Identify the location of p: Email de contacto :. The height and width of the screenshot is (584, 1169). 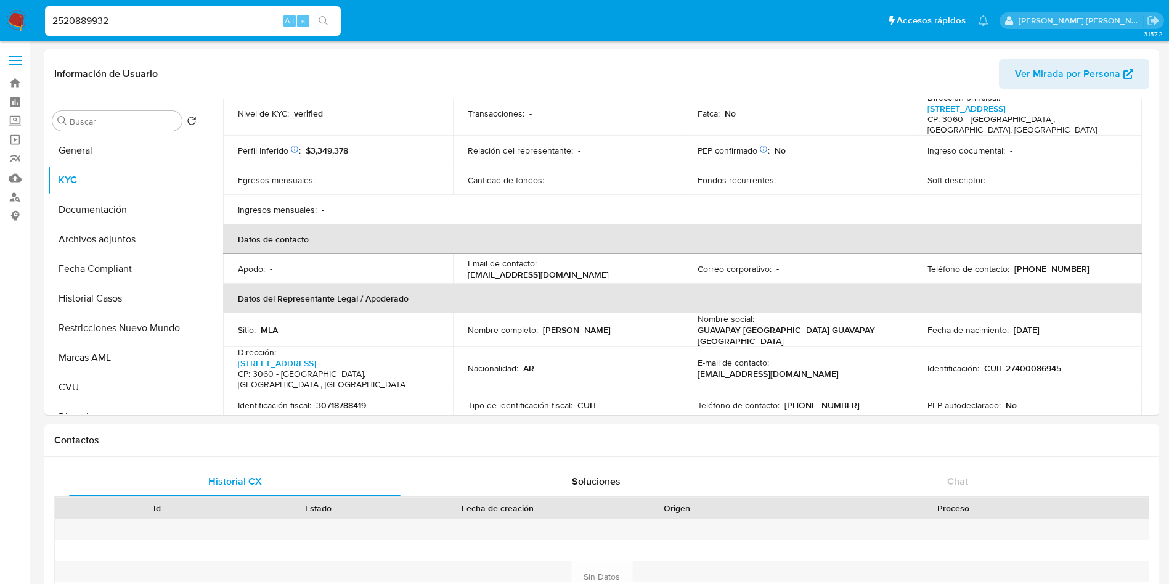
(502, 263).